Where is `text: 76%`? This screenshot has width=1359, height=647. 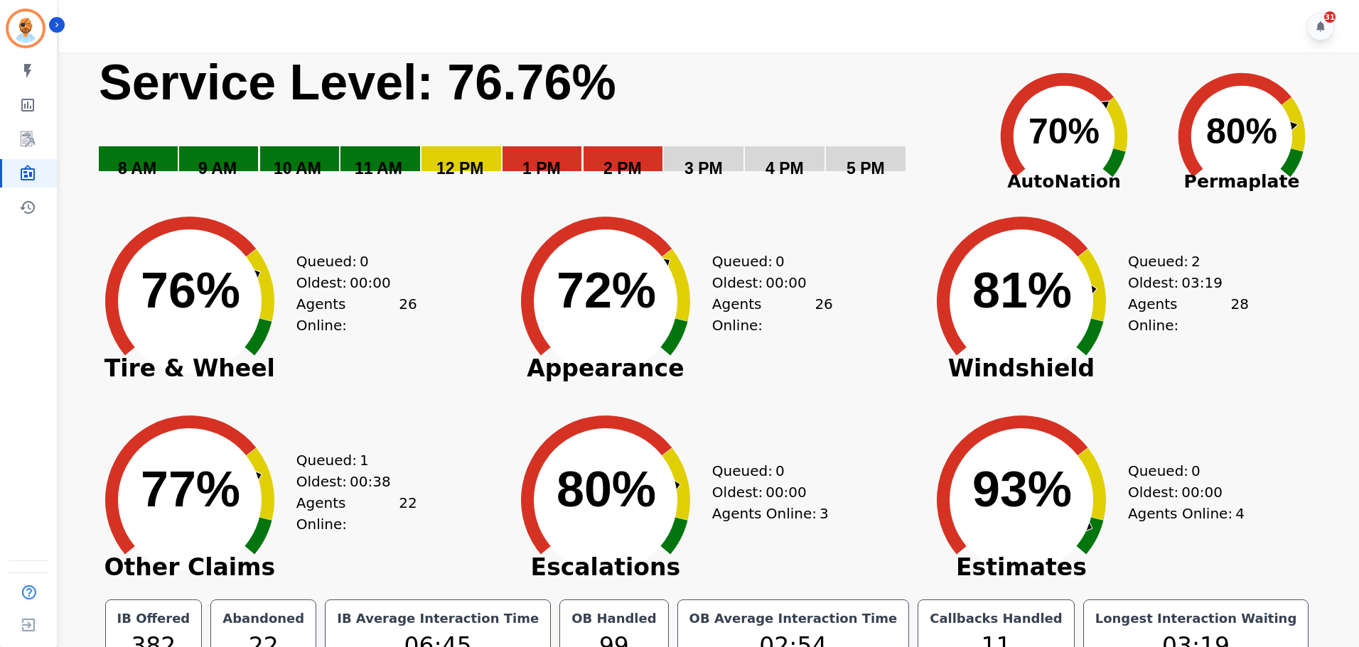
text: 76% is located at coordinates (190, 291).